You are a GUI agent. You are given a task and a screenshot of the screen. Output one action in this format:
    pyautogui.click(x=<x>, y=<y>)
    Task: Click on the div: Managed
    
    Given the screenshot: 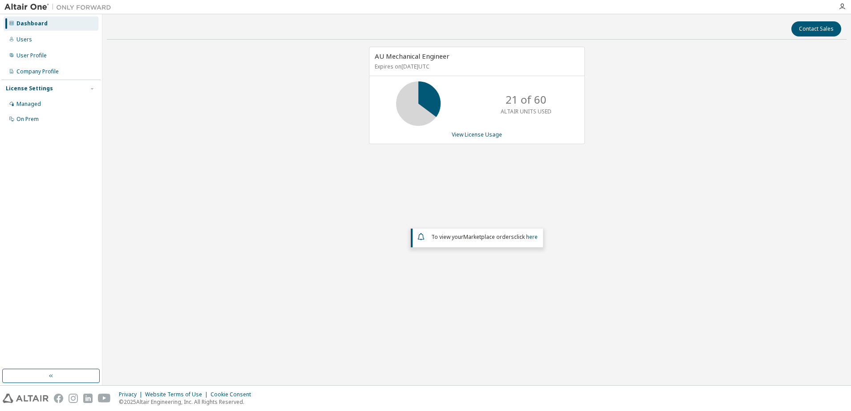 What is the action you would take?
    pyautogui.click(x=28, y=104)
    